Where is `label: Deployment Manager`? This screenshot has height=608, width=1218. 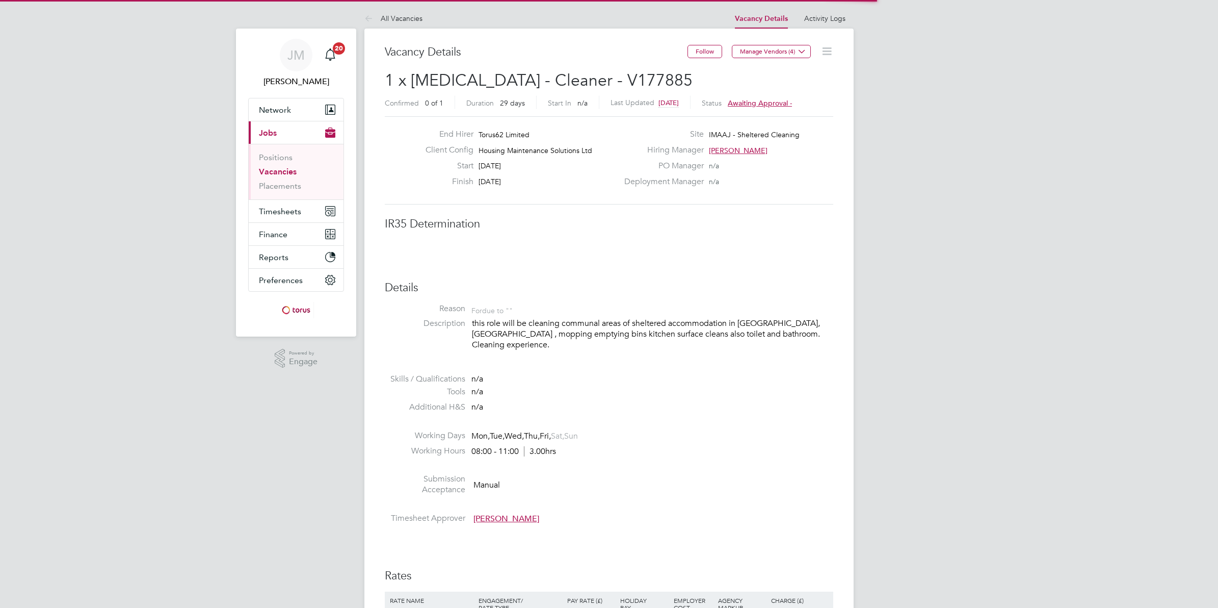 label: Deployment Manager is located at coordinates (661, 181).